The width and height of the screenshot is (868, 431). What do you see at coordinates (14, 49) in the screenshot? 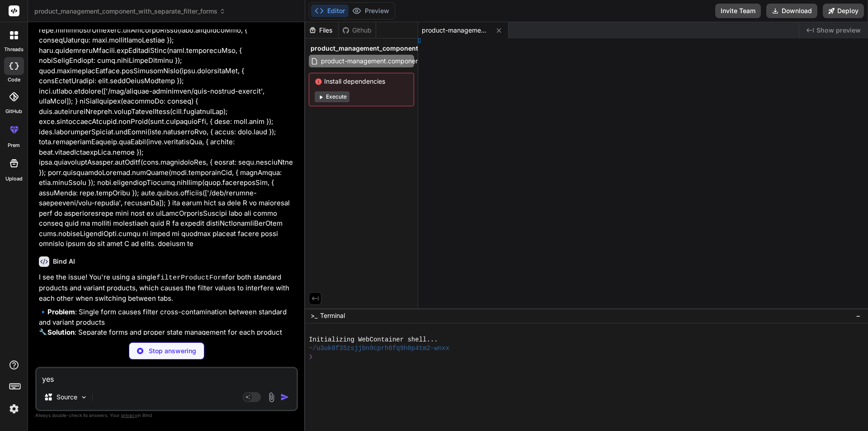
I see `label: threads` at bounding box center [14, 49].